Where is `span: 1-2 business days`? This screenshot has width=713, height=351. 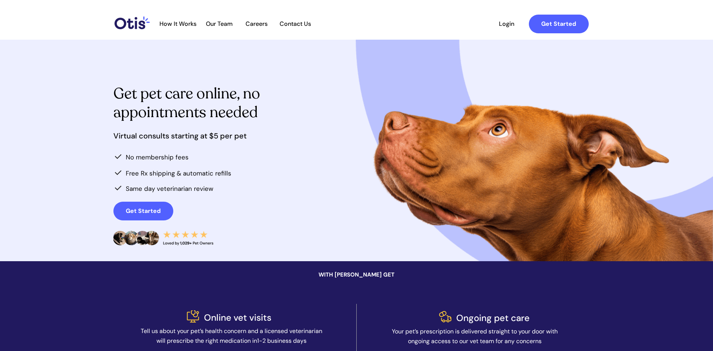 span: 1-2 business days is located at coordinates (282, 341).